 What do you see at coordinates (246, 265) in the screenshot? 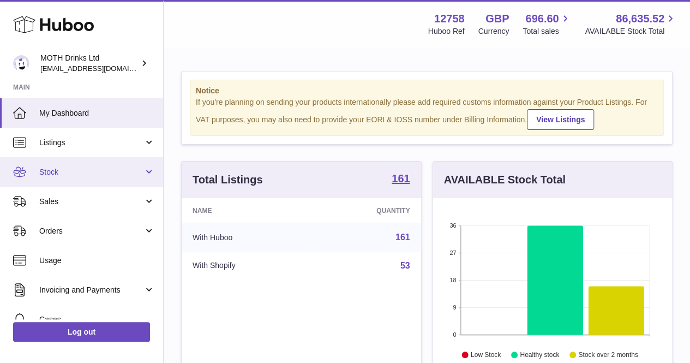
I see `td: With Shopify` at bounding box center [246, 265].